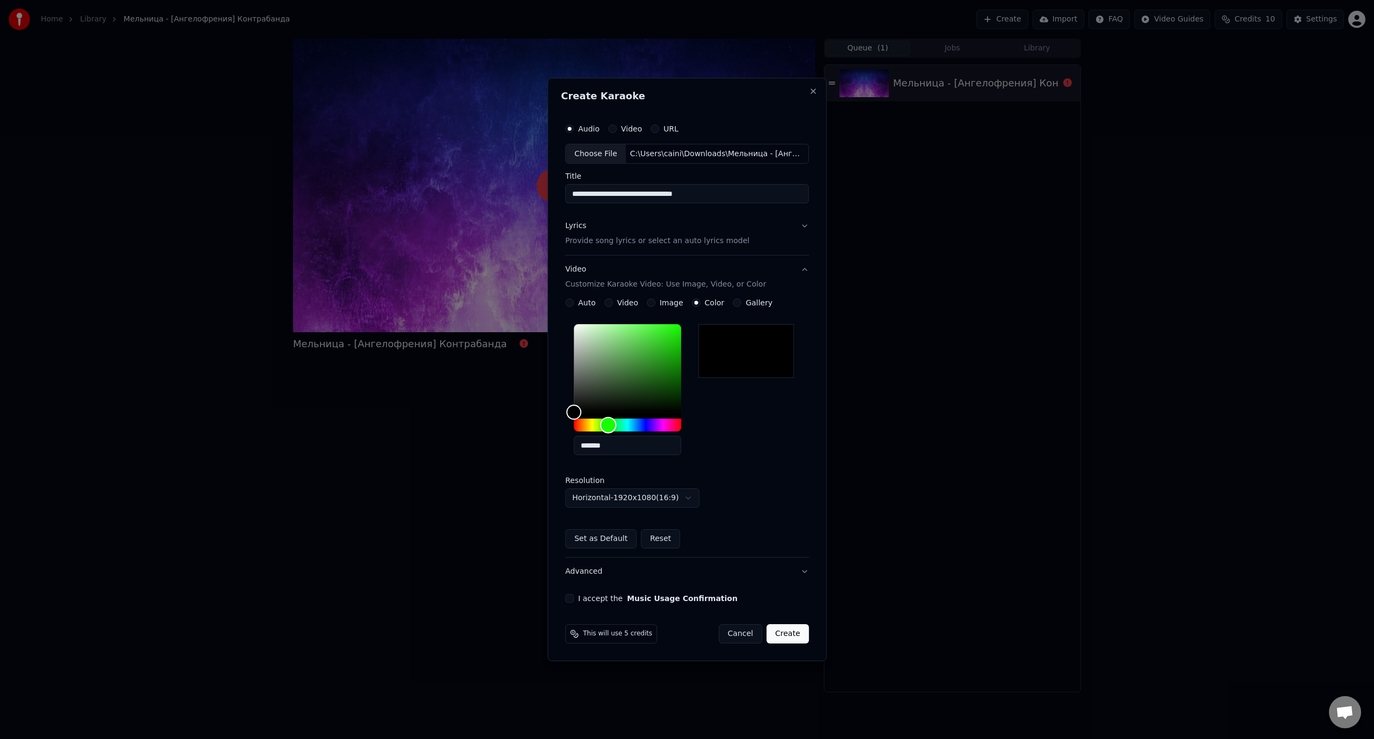 The height and width of the screenshot is (739, 1374). I want to click on span: This will use 5 credits, so click(617, 634).